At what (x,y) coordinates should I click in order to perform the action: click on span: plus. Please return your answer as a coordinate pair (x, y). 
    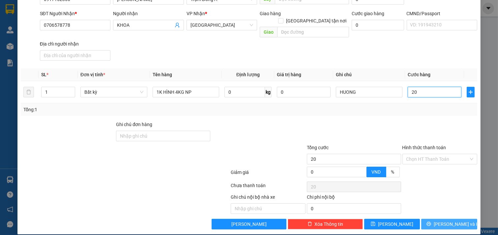
    Looking at the image, I should click on (471, 92).